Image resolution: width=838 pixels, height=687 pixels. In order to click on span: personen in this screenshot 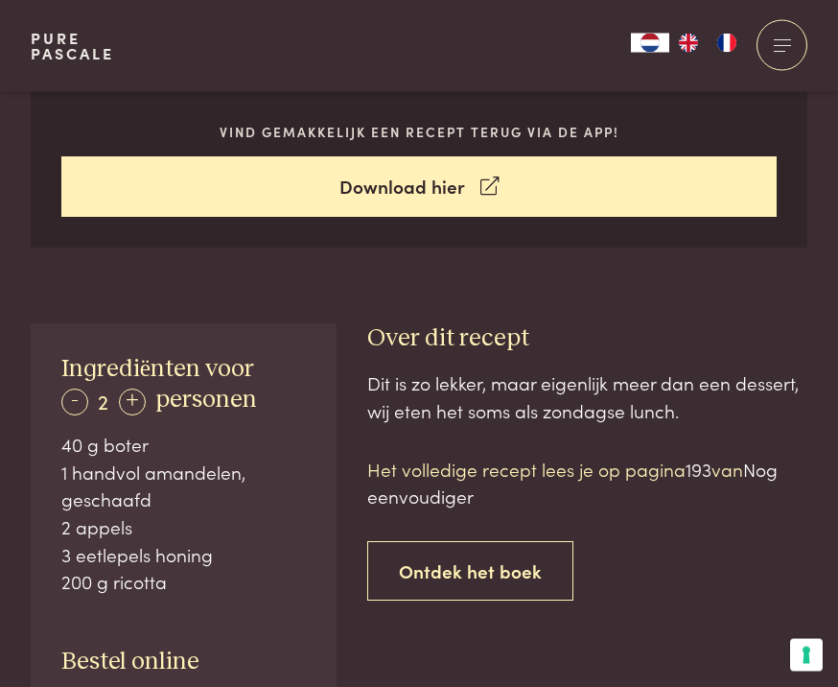, I will do `click(206, 400)`.